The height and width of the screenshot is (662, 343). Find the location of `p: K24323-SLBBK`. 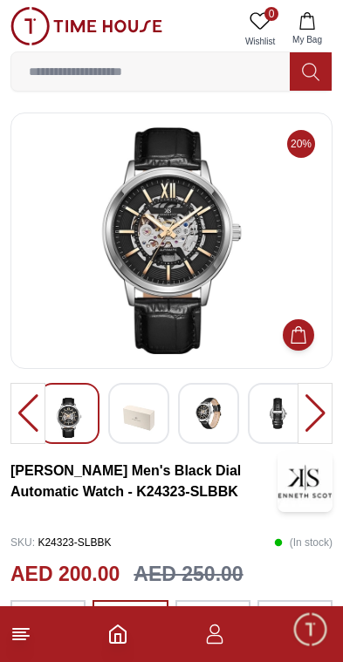

p: K24323-SLBBK is located at coordinates (60, 542).